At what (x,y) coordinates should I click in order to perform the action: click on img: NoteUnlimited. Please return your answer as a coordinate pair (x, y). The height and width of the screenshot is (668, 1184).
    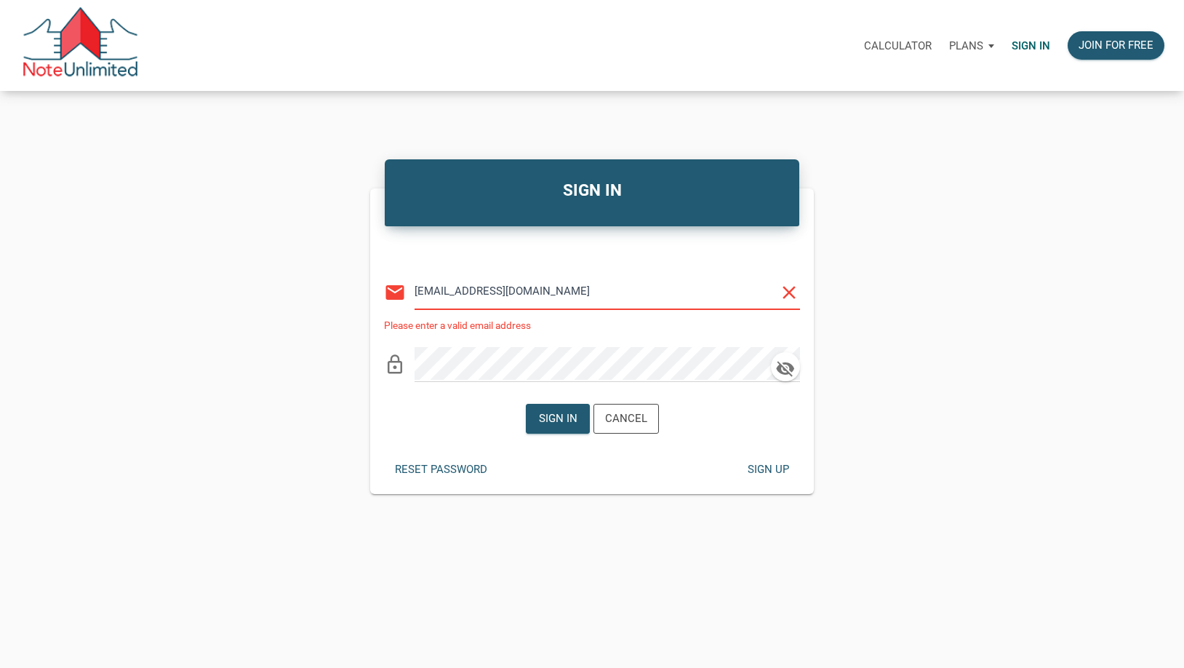
    Looking at the image, I should click on (80, 45).